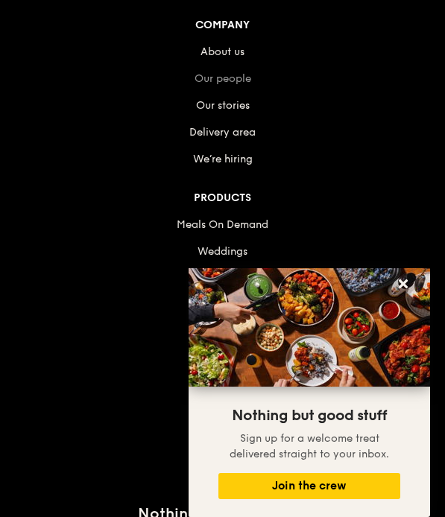 This screenshot has height=517, width=445. I want to click on a: We’re hiring, so click(223, 159).